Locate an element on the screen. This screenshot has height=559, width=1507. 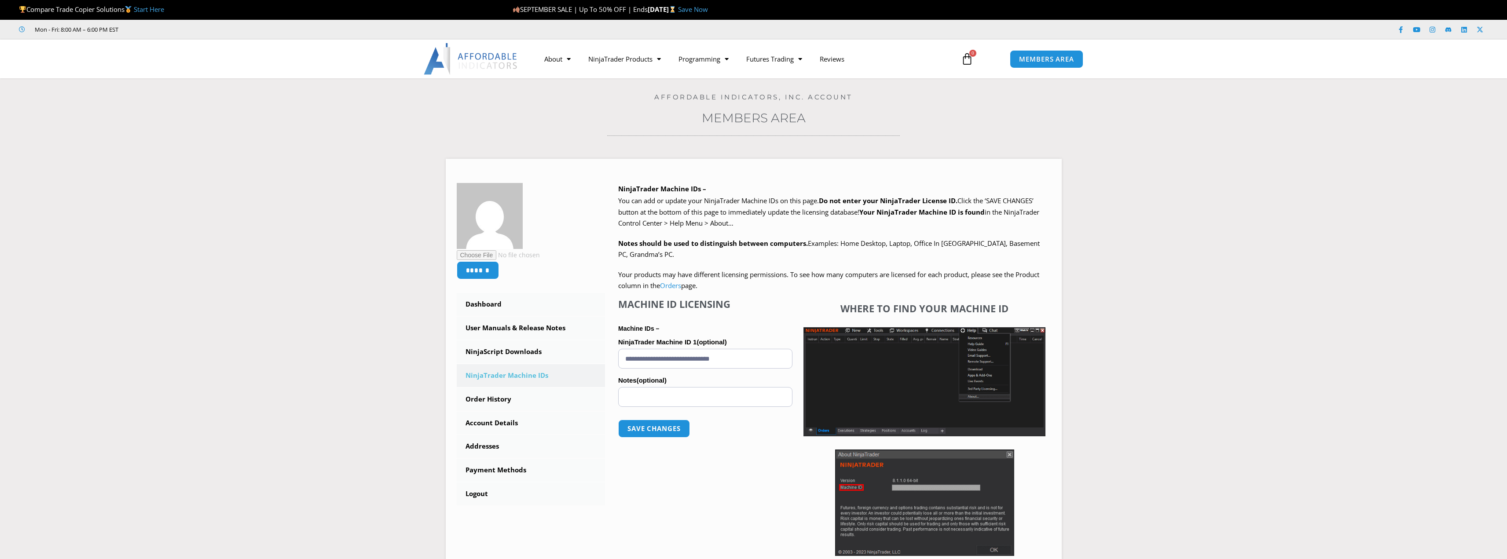
a: Order History is located at coordinates (531, 399).